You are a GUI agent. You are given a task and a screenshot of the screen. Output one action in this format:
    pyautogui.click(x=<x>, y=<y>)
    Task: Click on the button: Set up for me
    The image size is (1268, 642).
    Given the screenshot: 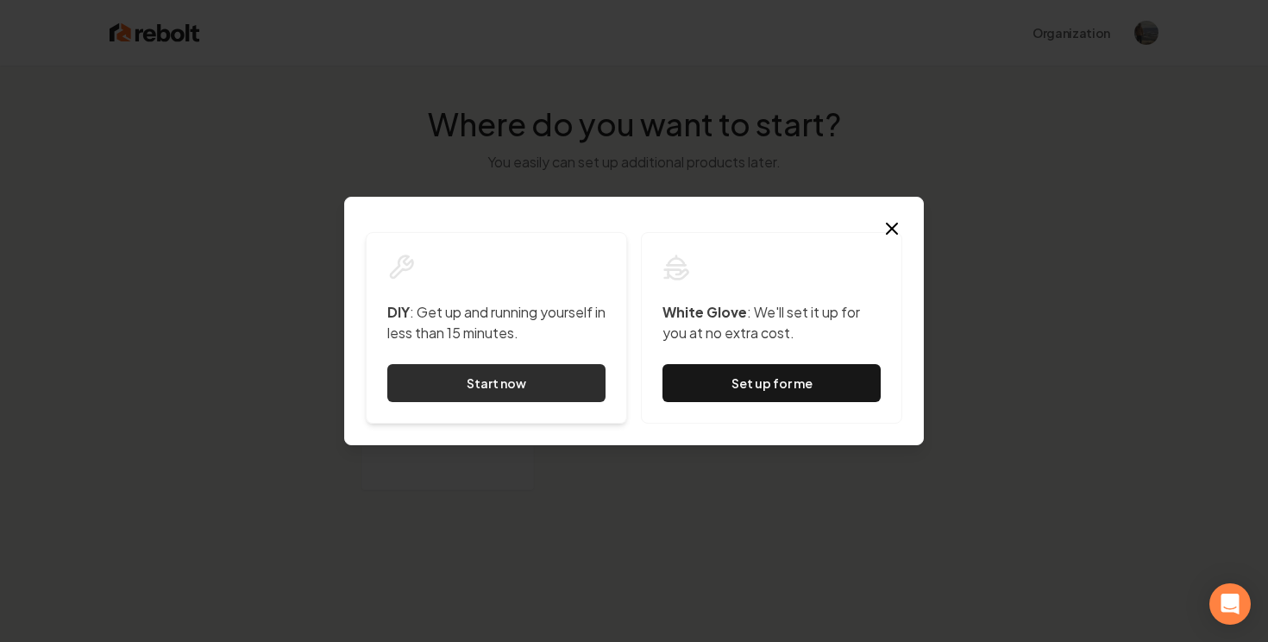 What is the action you would take?
    pyautogui.click(x=771, y=383)
    